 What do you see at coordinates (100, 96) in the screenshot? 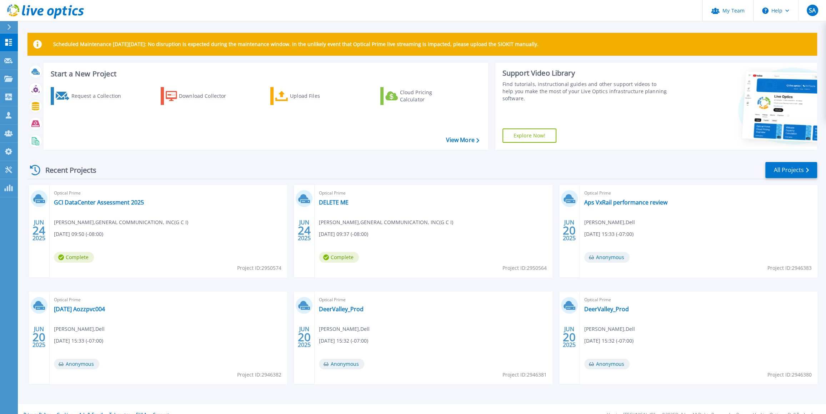
I see `div: Request a Collection` at bounding box center [100, 96].